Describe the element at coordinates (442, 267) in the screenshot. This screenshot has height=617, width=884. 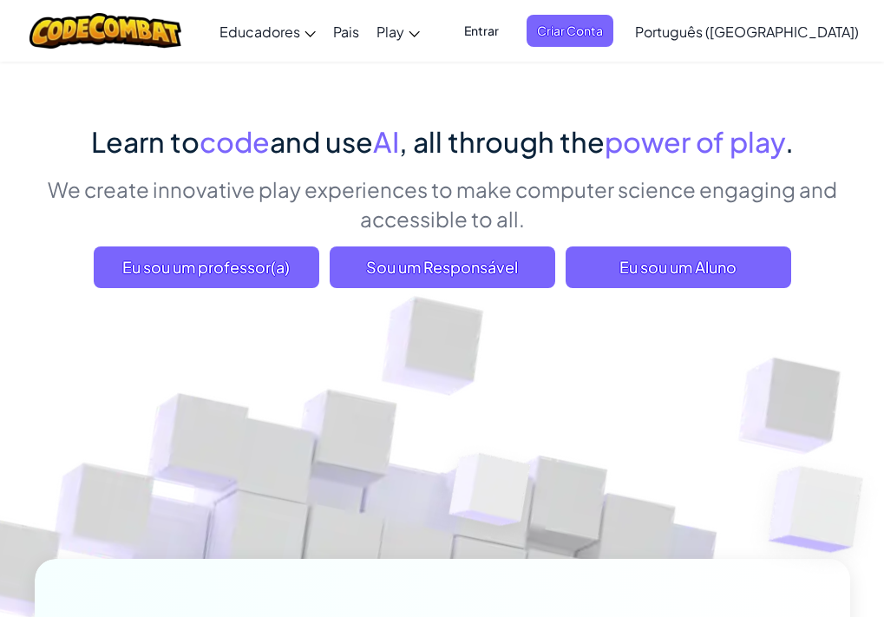
I see `span: Sou um Responsável` at that location.